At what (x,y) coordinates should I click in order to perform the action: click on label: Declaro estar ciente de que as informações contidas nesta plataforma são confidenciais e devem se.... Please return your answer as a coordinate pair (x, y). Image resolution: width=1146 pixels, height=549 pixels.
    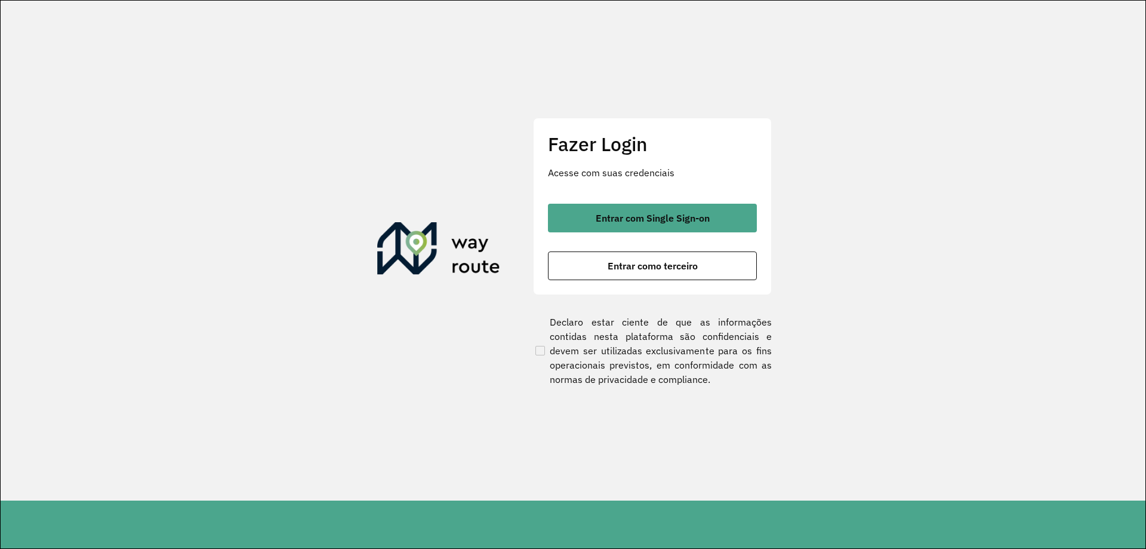
    Looking at the image, I should click on (652, 350).